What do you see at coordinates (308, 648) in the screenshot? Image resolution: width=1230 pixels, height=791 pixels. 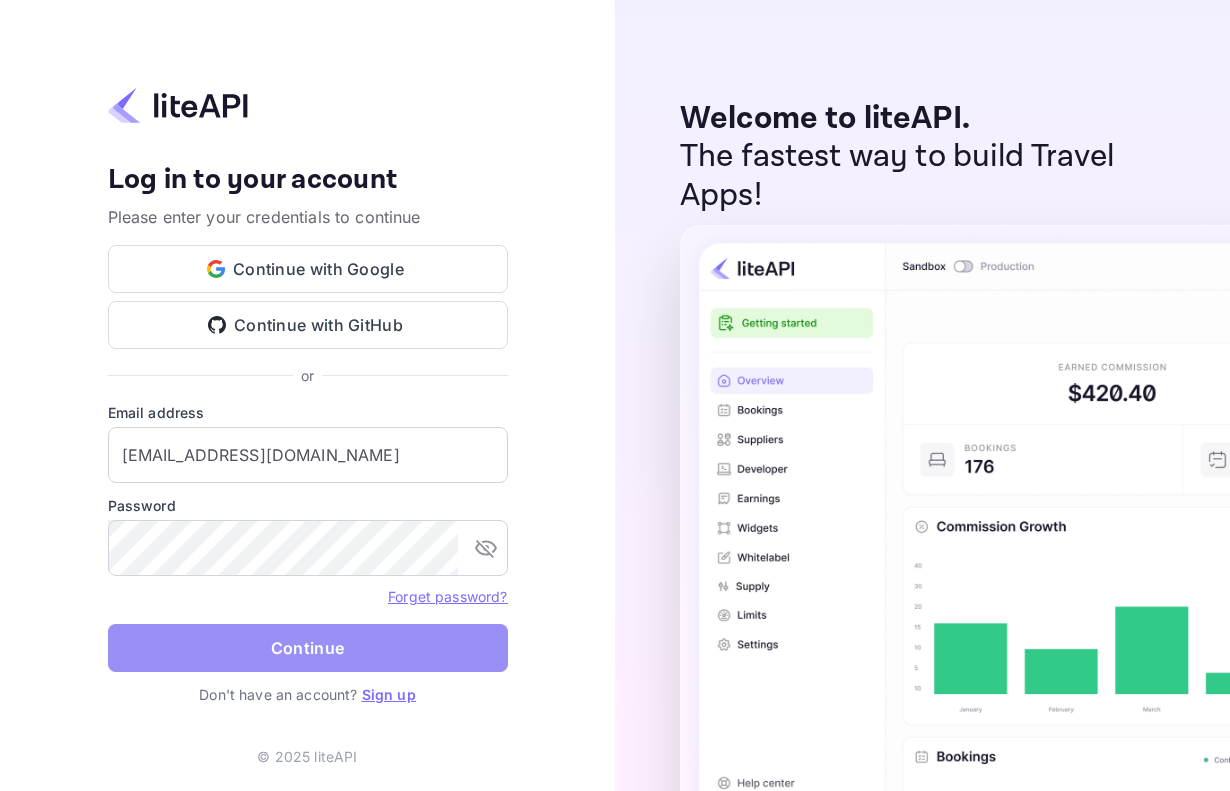 I see `button: Continue` at bounding box center [308, 648].